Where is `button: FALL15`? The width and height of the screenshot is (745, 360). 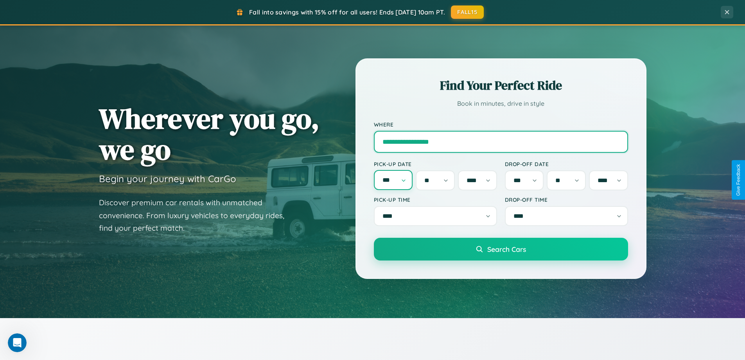
button: FALL15 is located at coordinates (468, 12).